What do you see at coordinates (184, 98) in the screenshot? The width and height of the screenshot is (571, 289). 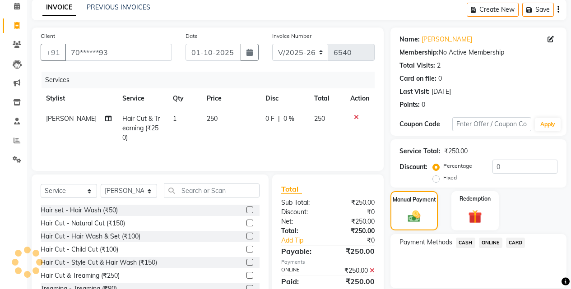 I see `th: Qty` at bounding box center [184, 98].